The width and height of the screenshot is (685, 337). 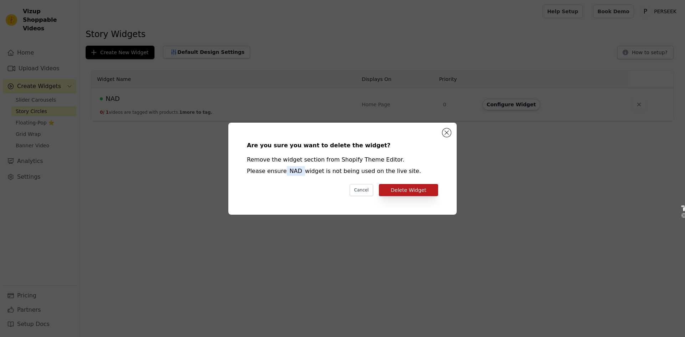 I want to click on span: NAD, so click(x=296, y=171).